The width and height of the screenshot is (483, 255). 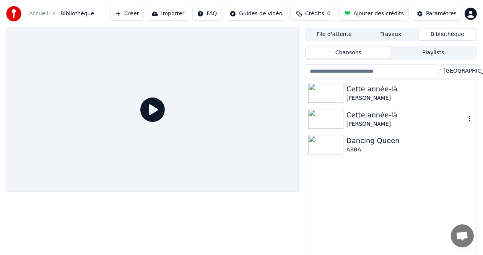 I want to click on button: Bibliothèque, so click(x=447, y=34).